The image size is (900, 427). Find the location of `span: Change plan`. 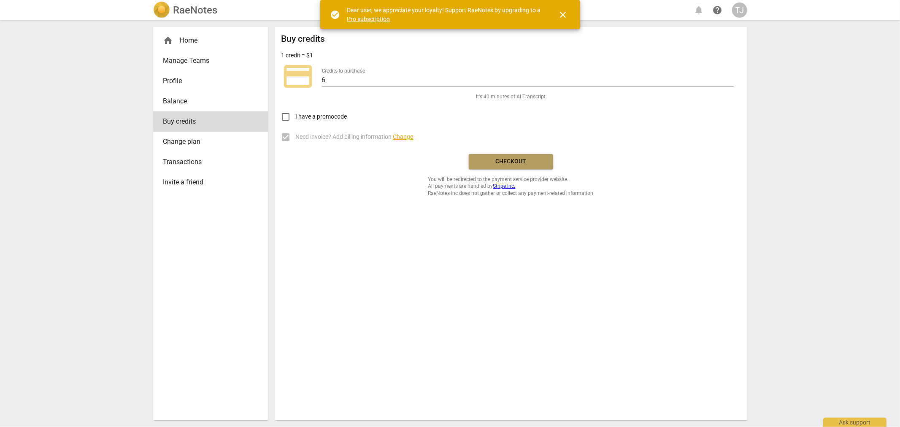

span: Change plan is located at coordinates (207, 142).